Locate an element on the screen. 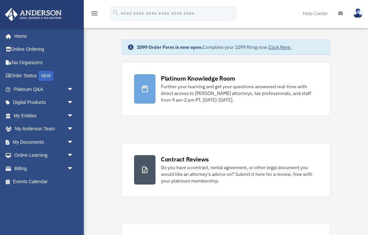 The height and width of the screenshot is (235, 368). a: My Anderson Teamarrow_drop_down is located at coordinates (44, 129).